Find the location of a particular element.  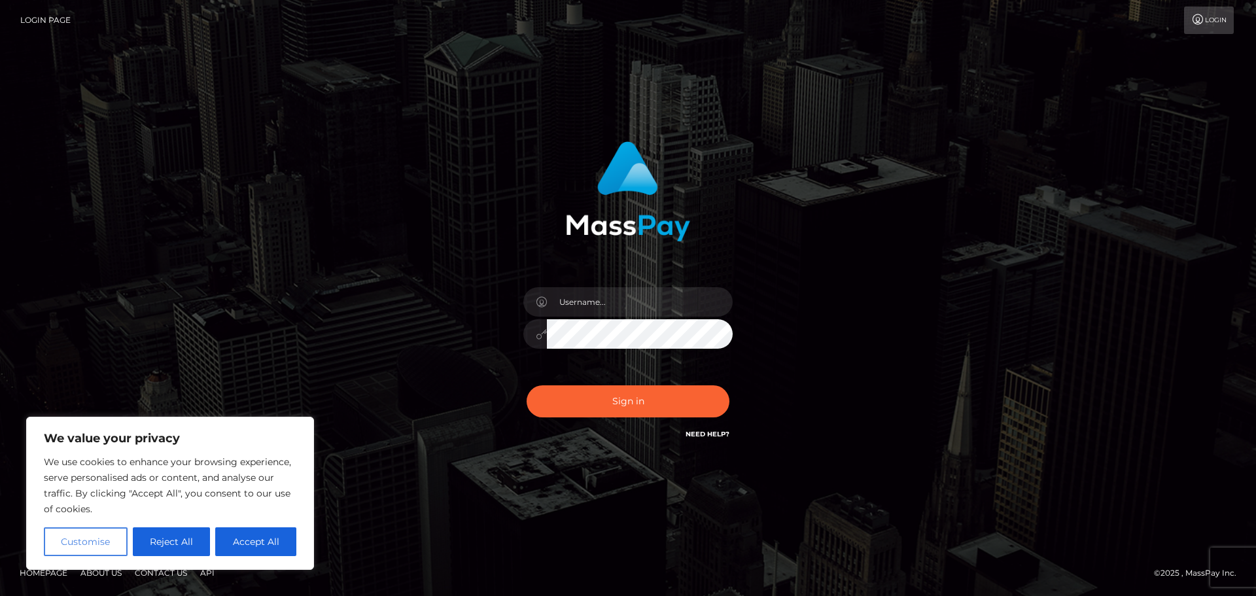

a: API is located at coordinates (207, 572).